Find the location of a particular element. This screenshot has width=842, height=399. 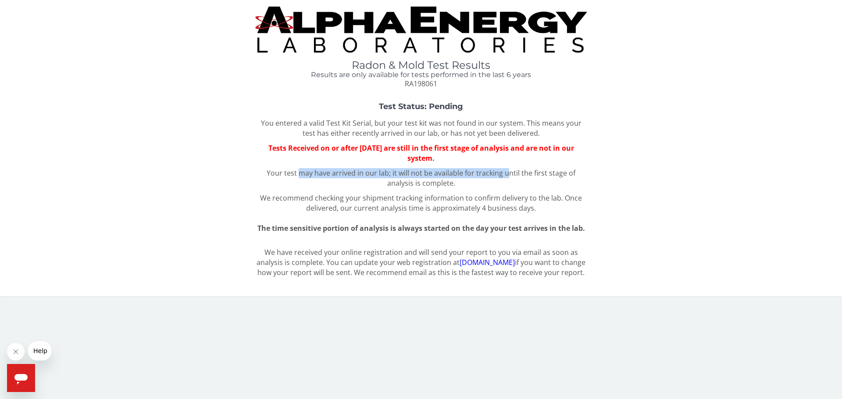

h1: Radon & Mold Test Results is located at coordinates (421, 65).